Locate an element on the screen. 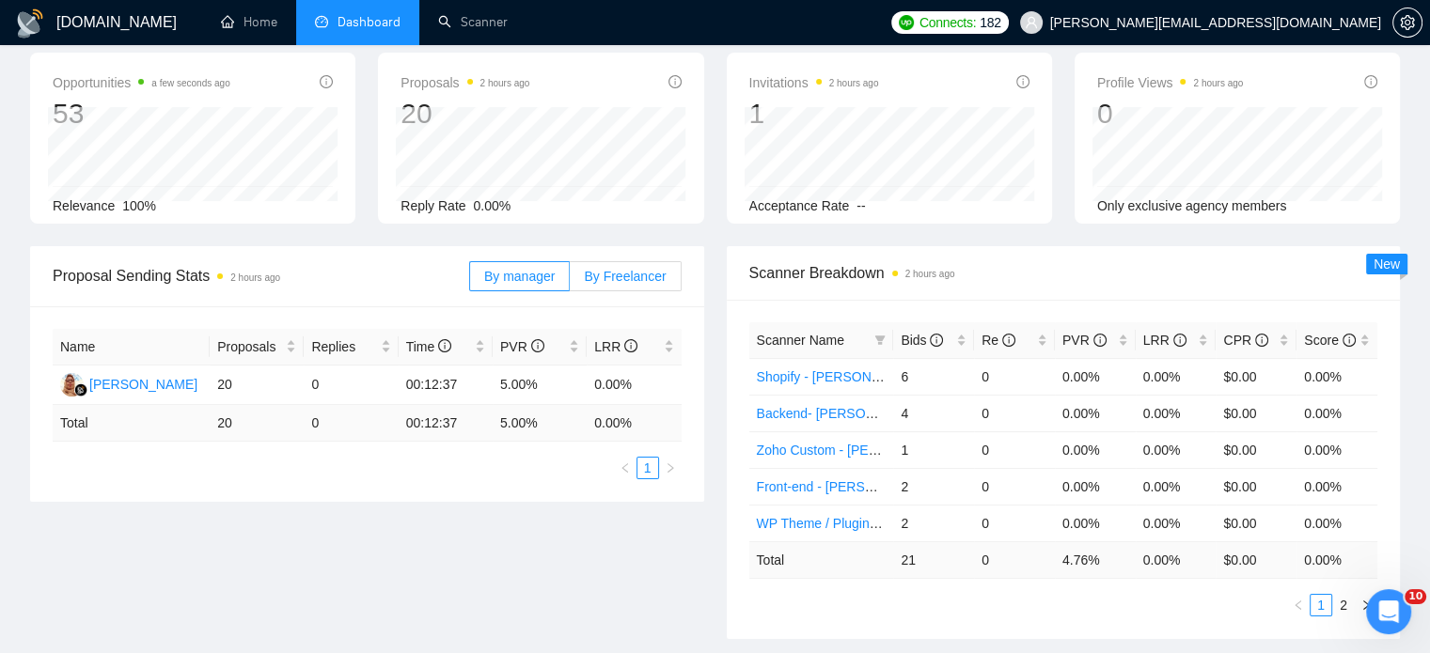 Image resolution: width=1430 pixels, height=653 pixels. a: homeHome is located at coordinates (249, 22).